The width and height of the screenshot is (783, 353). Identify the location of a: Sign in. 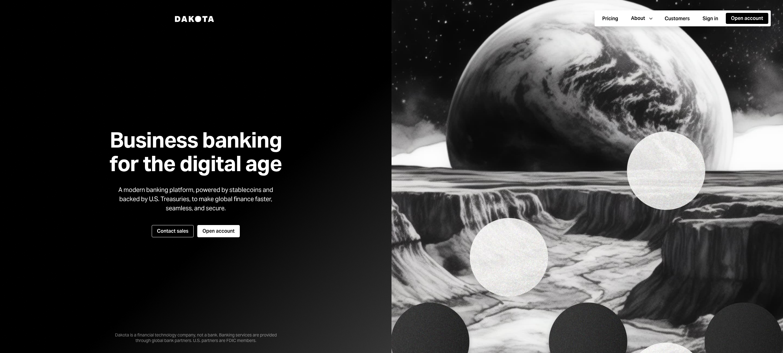
(710, 18).